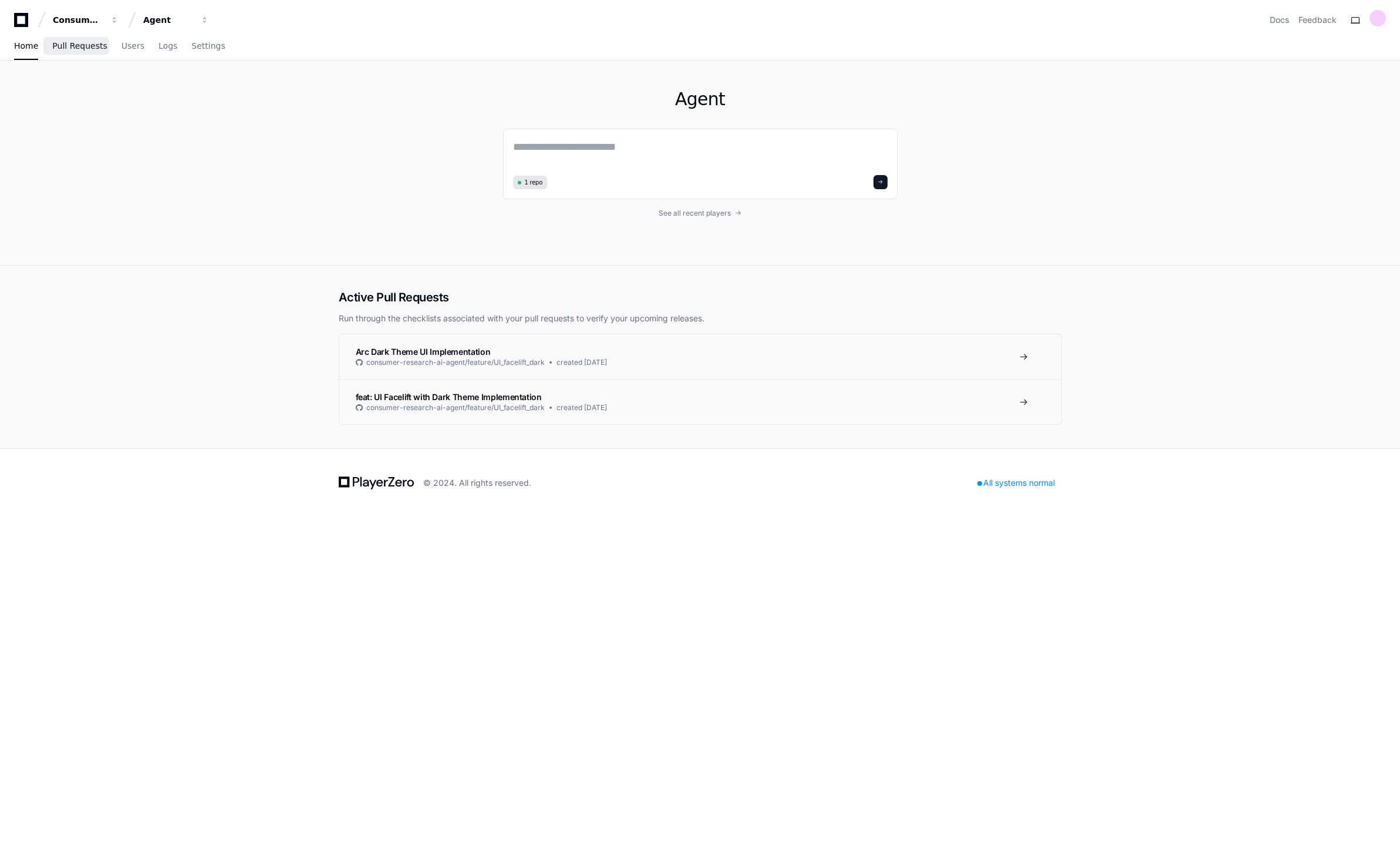 The width and height of the screenshot is (1400, 866). What do you see at coordinates (208, 46) in the screenshot?
I see `a: Settings` at bounding box center [208, 46].